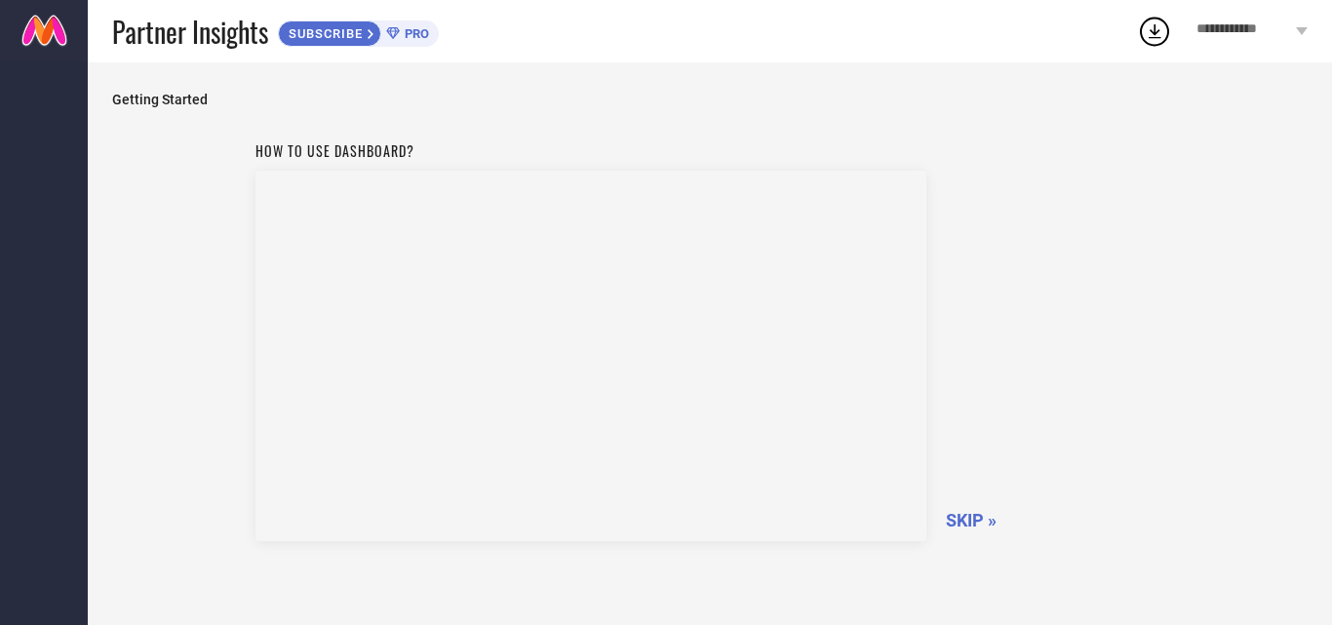  Describe the element at coordinates (591, 150) in the screenshot. I see `h1: How to use dashboard?` at that location.